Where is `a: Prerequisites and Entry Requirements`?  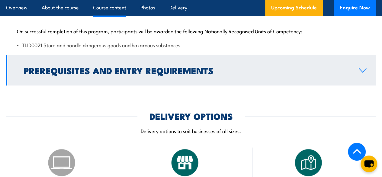 a: Prerequisites and Entry Requirements is located at coordinates (191, 70).